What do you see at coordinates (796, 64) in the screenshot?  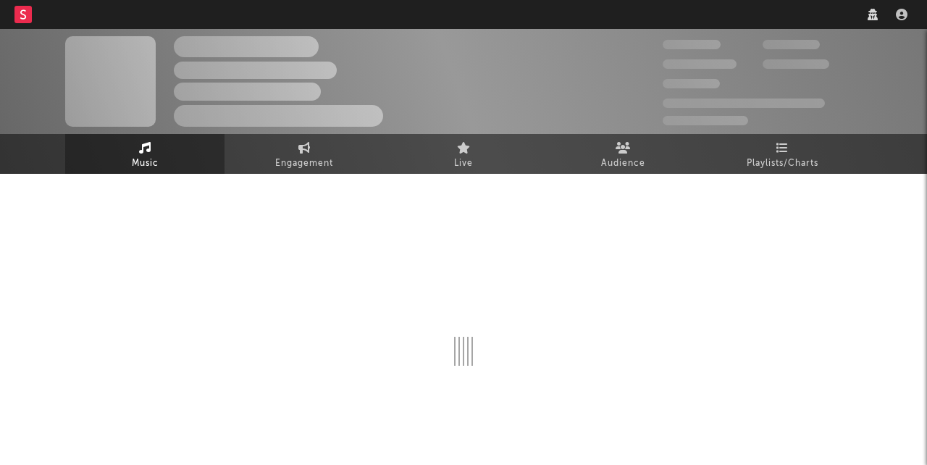 I see `span: 1,000,000` at bounding box center [796, 64].